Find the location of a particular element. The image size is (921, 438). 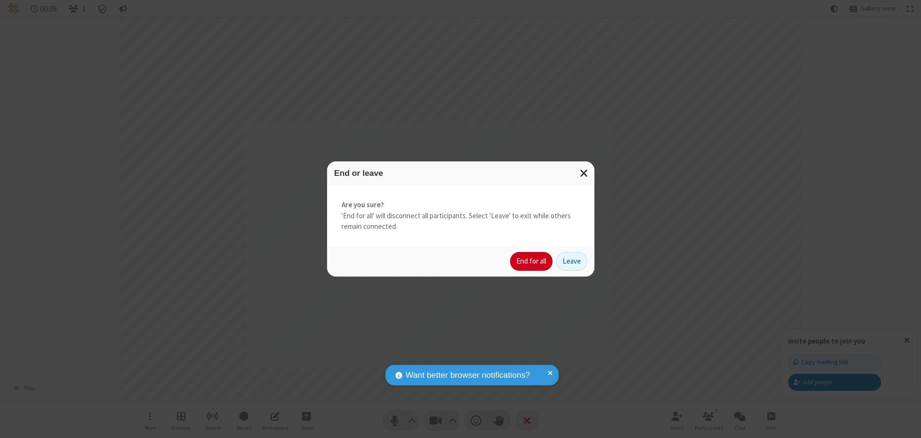

button: Close modal is located at coordinates (584, 173).